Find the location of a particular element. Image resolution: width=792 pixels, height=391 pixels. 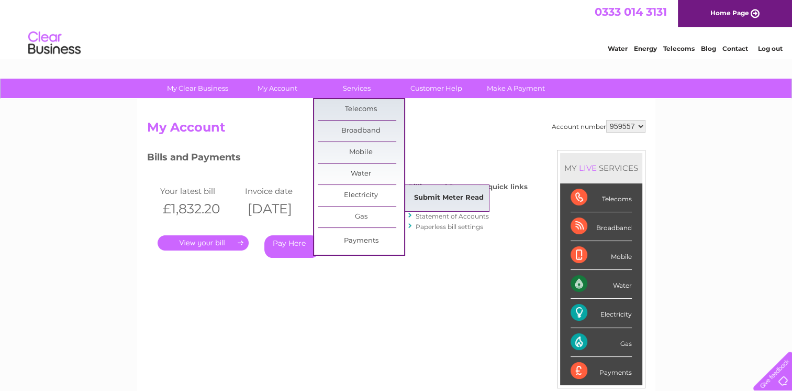

div: Gas is located at coordinates (601, 342).